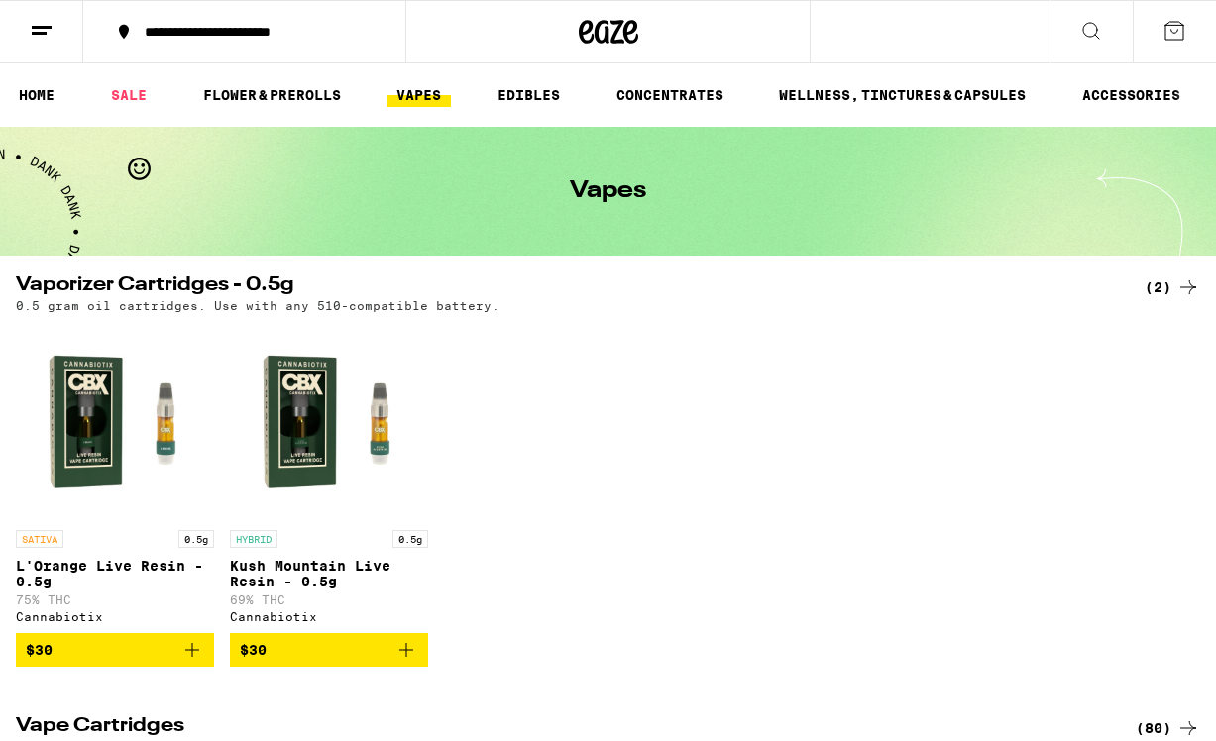 The image size is (1216, 741). I want to click on a: (80), so click(1167, 728).